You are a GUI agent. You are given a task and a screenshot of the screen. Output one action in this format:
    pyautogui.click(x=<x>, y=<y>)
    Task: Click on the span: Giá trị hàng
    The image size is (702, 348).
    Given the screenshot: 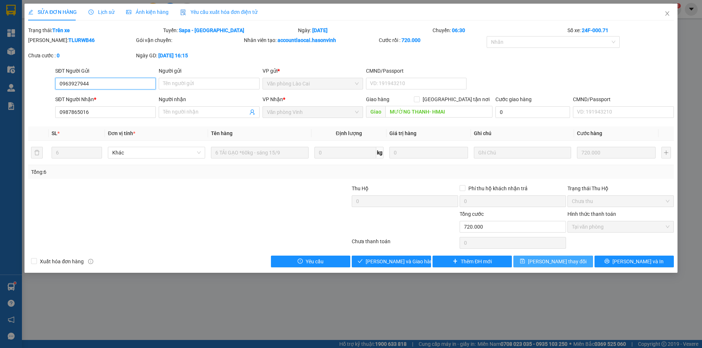 What is the action you would take?
    pyautogui.click(x=403, y=133)
    